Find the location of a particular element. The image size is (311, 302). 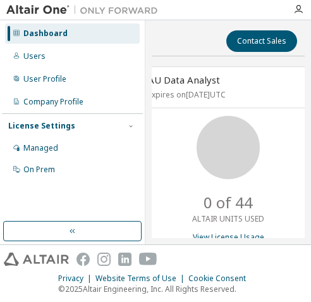

img: altair_logo.svg is located at coordinates (36, 259).